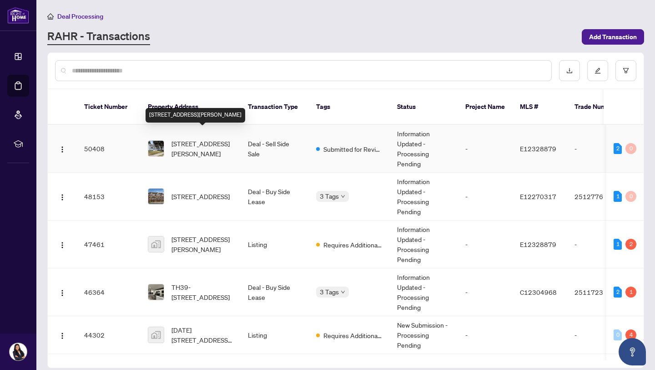 The height and width of the screenshot is (370, 655). What do you see at coordinates (109, 196) in the screenshot?
I see `td: 48153` at bounding box center [109, 196].